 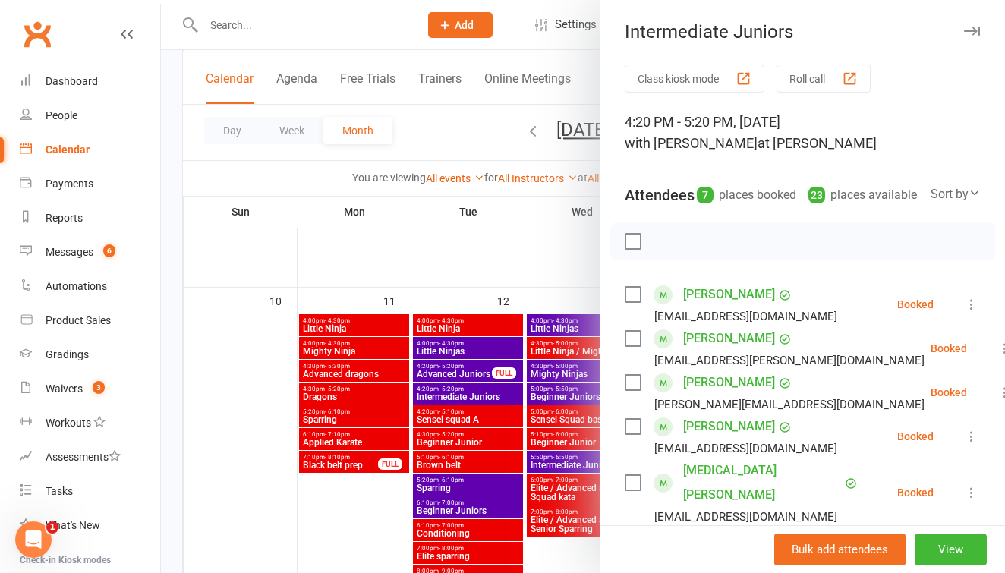 I want to click on a: Automations, so click(x=90, y=286).